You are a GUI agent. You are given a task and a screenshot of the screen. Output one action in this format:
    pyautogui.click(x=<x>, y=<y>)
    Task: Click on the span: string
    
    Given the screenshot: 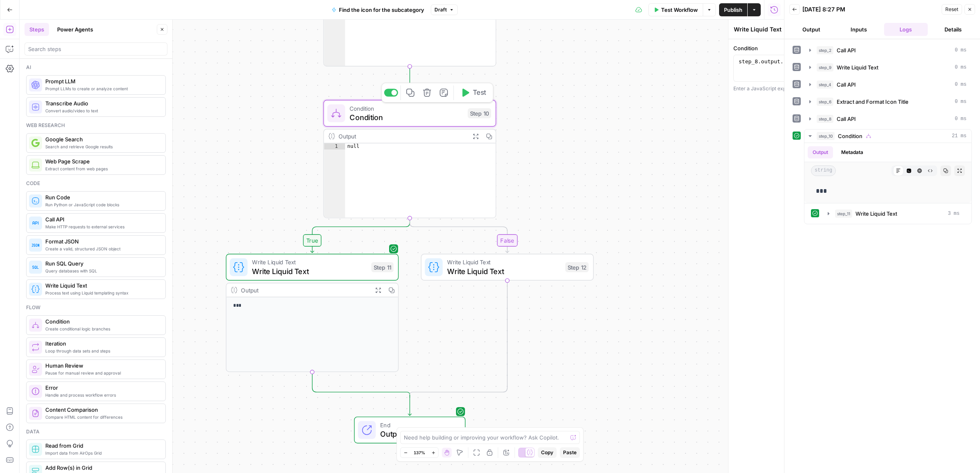 What is the action you would take?
    pyautogui.click(x=823, y=171)
    